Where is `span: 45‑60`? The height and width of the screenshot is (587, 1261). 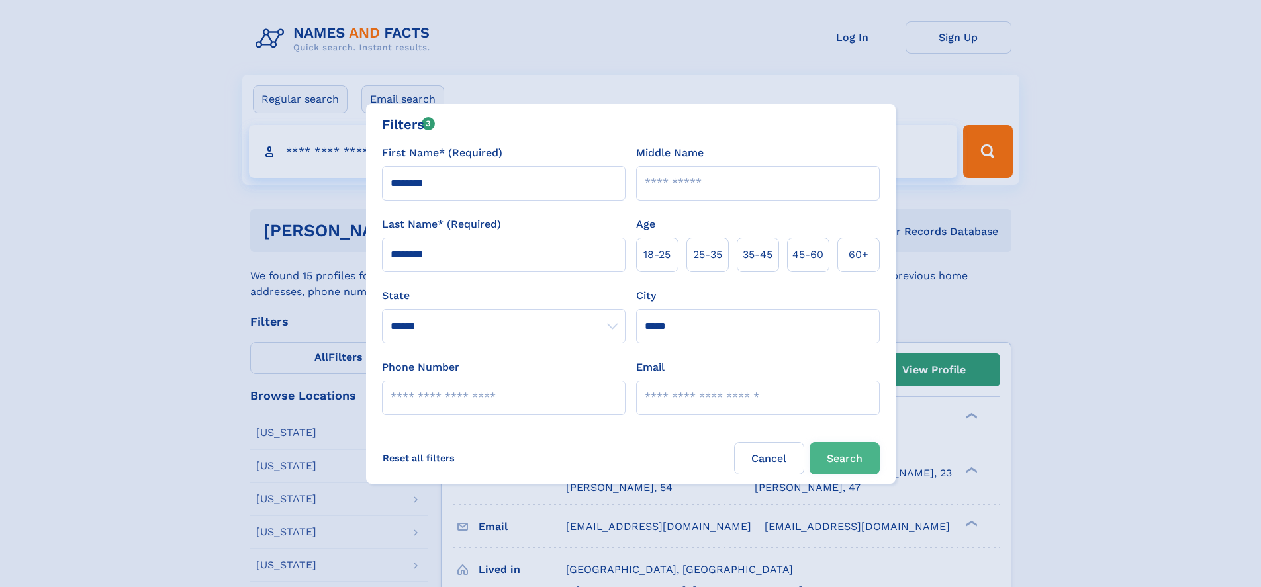
span: 45‑60 is located at coordinates (807, 255).